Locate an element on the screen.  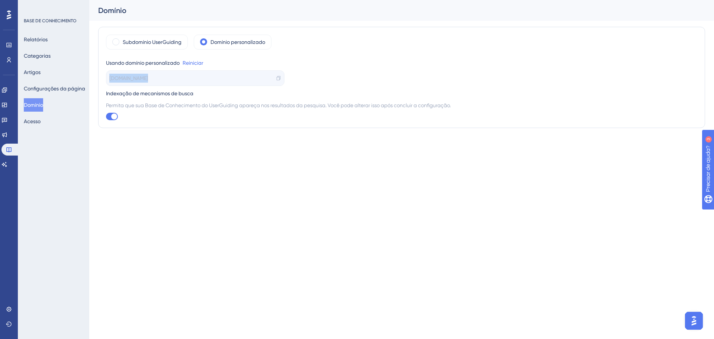
font: Subdomínio UserGuiding is located at coordinates (152, 42).